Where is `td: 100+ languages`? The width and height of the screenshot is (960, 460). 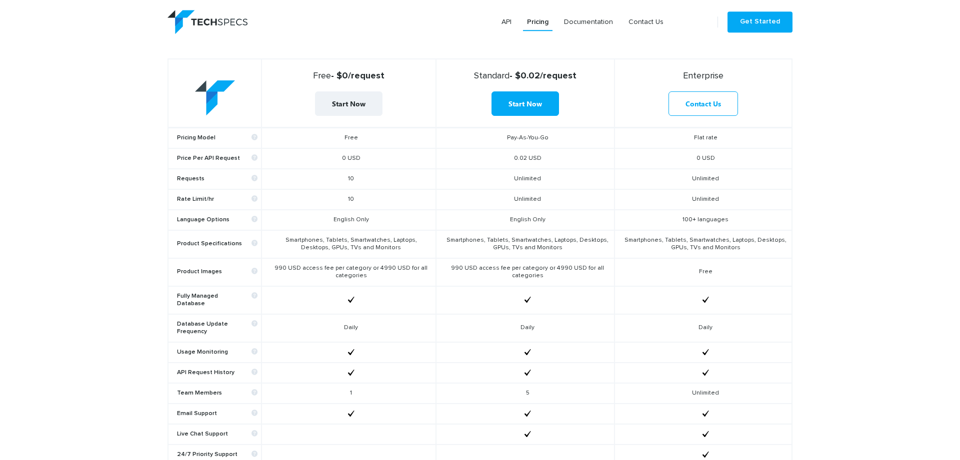
td: 100+ languages is located at coordinates (703, 220).